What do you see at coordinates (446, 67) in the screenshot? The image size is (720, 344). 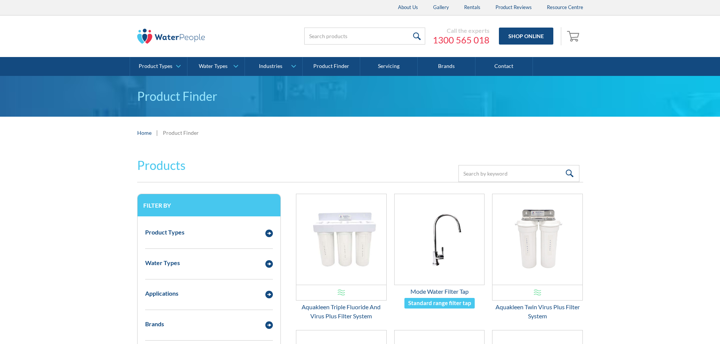 I see `a: Brands` at bounding box center [446, 67].